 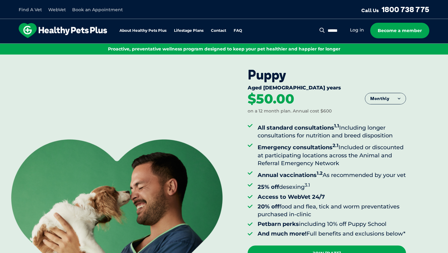 What do you see at coordinates (357, 30) in the screenshot?
I see `a: Log in` at bounding box center [357, 30].